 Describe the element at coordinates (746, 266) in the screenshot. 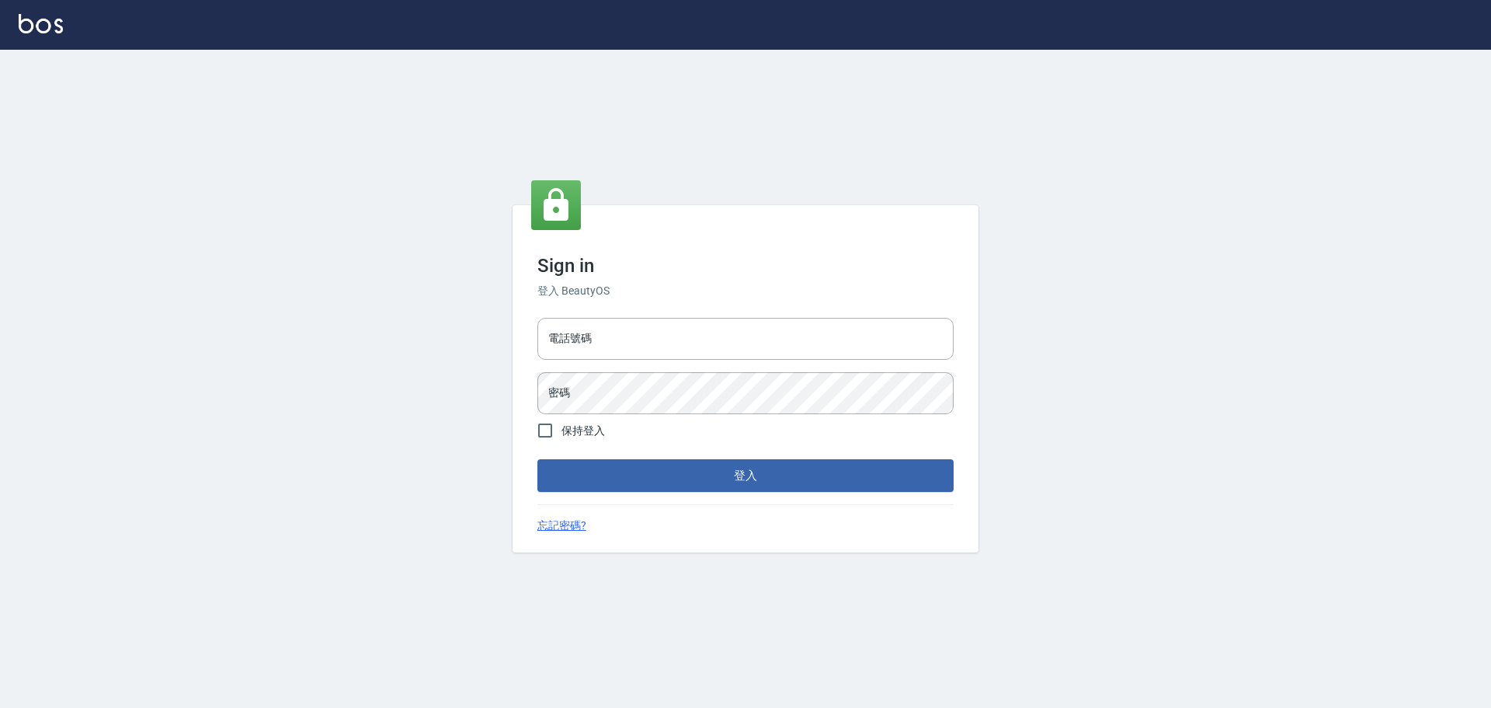

I see `h3: Sign in` at that location.